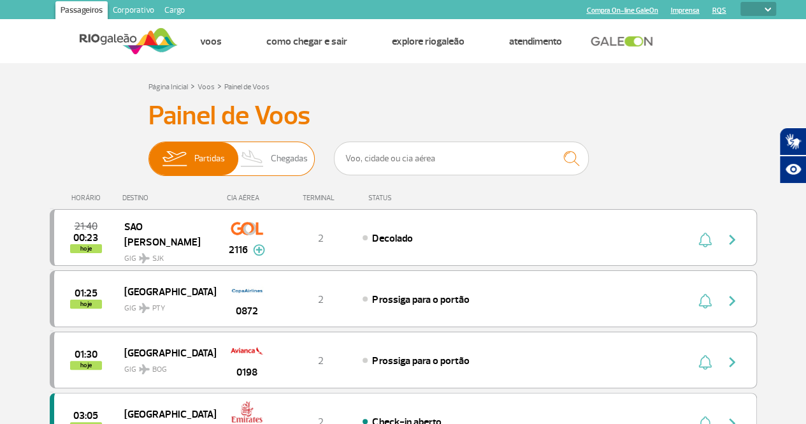 Image resolution: width=806 pixels, height=424 pixels. Describe the element at coordinates (404, 116) in the screenshot. I see `h3: Painel de Voos` at that location.